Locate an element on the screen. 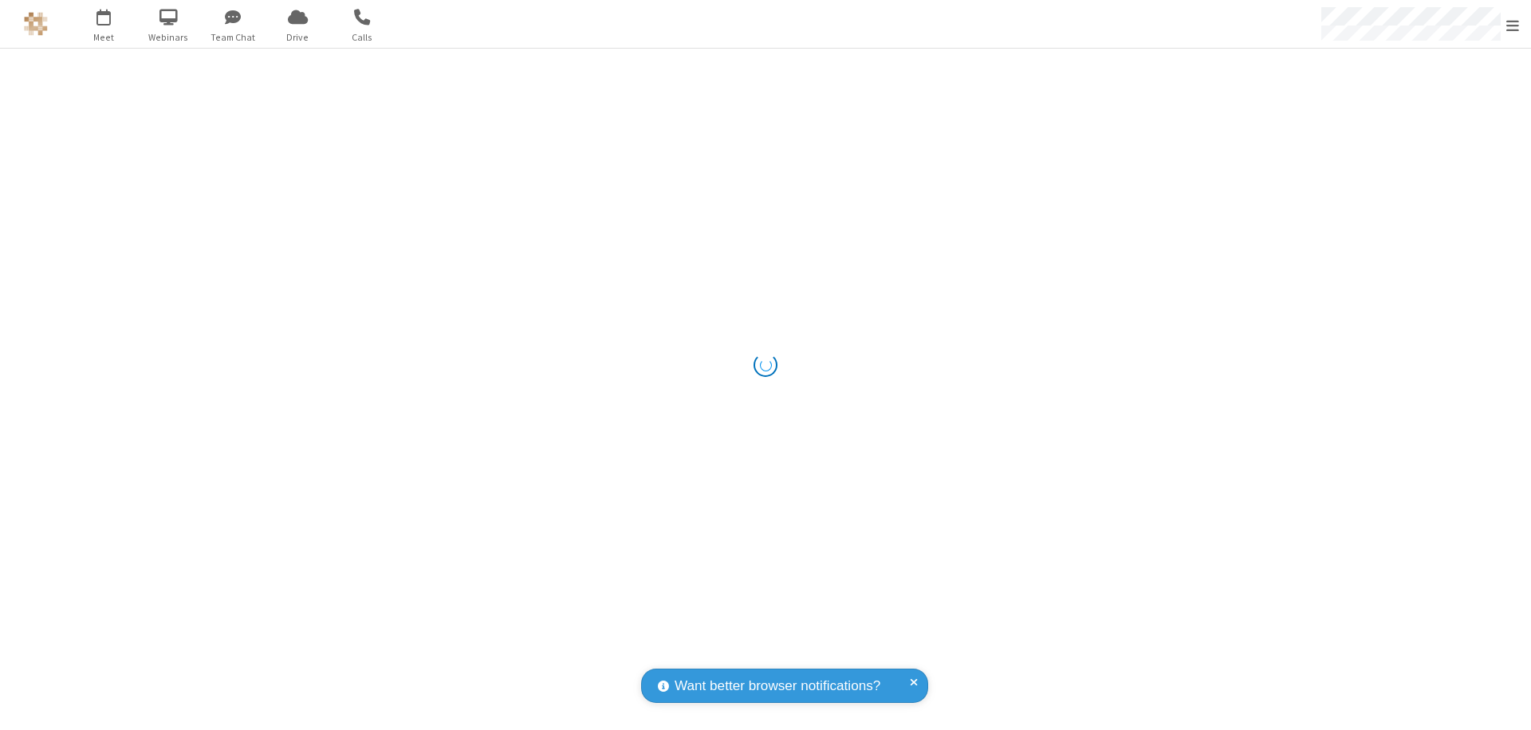 The image size is (1531, 730). img: QA Selenium DO NOT DELETE OR CHANGE is located at coordinates (36, 24).